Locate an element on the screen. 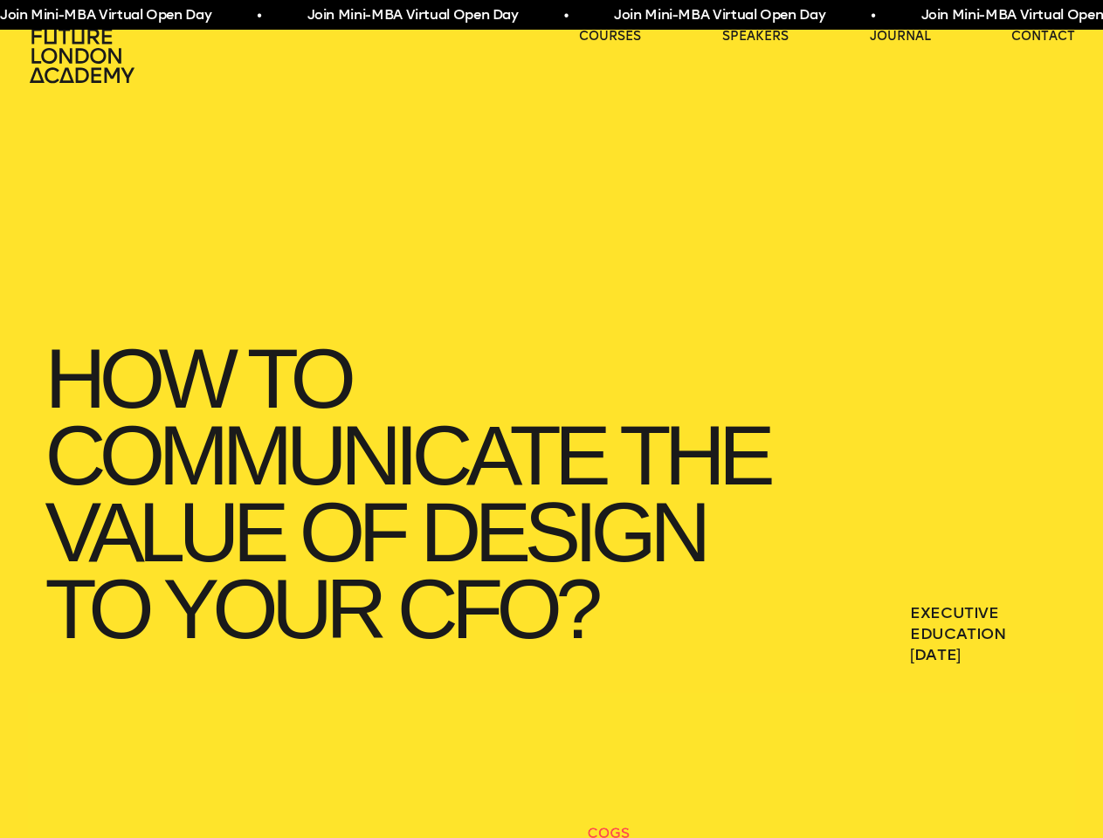 This screenshot has height=838, width=1103. h1: How to communicate the value of design to your CFO? is located at coordinates (414, 494).